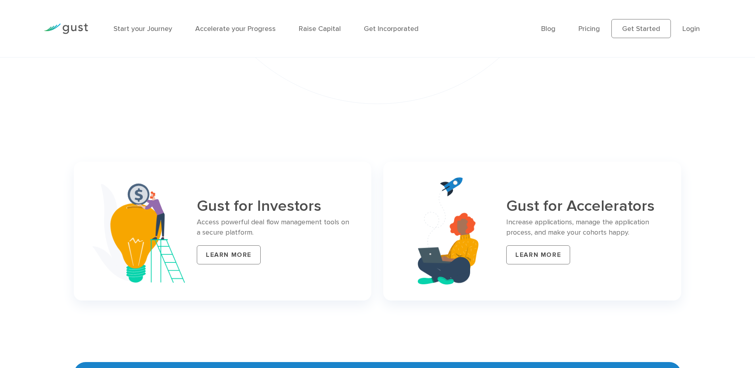  What do you see at coordinates (235, 29) in the screenshot?
I see `a: Accelerate your Progress` at bounding box center [235, 29].